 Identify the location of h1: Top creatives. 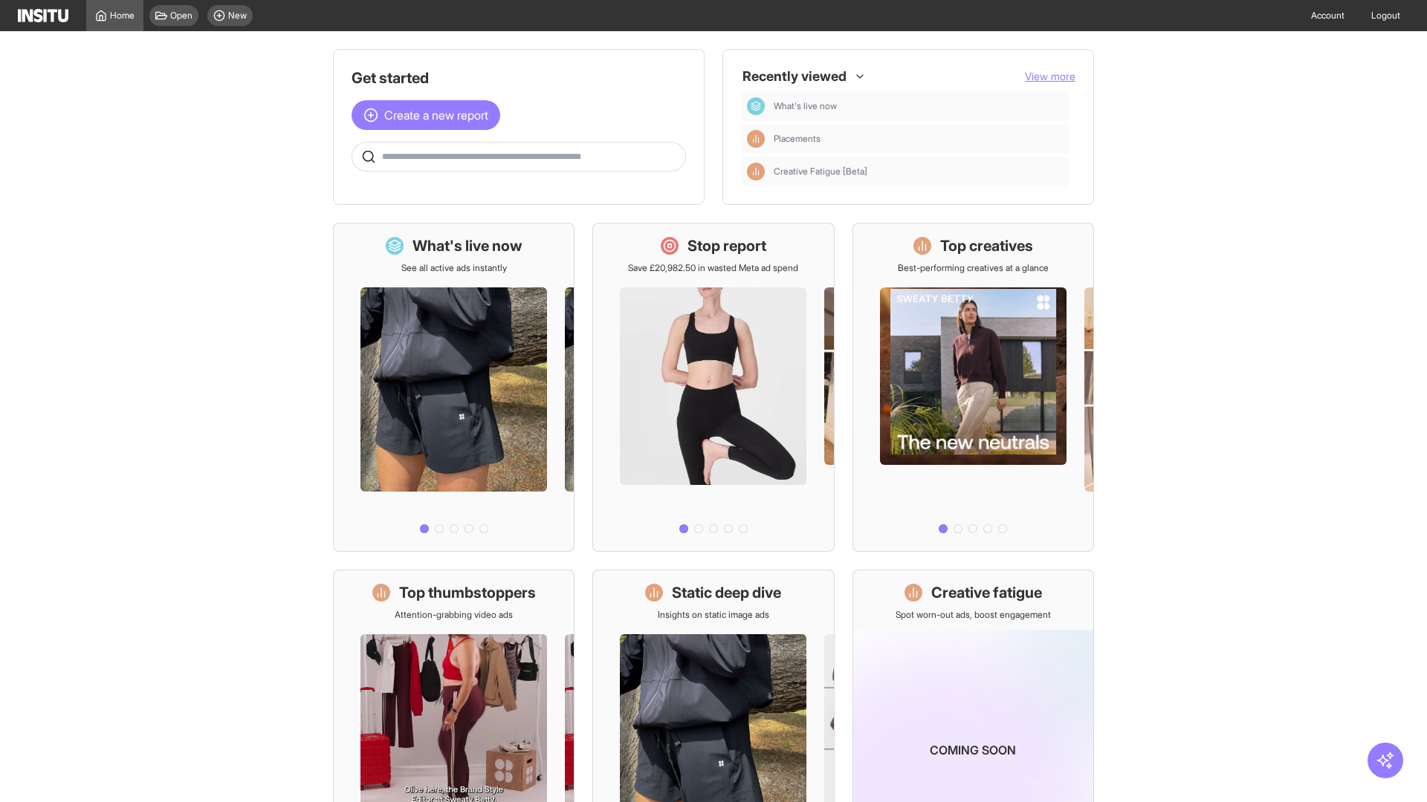
(986, 246).